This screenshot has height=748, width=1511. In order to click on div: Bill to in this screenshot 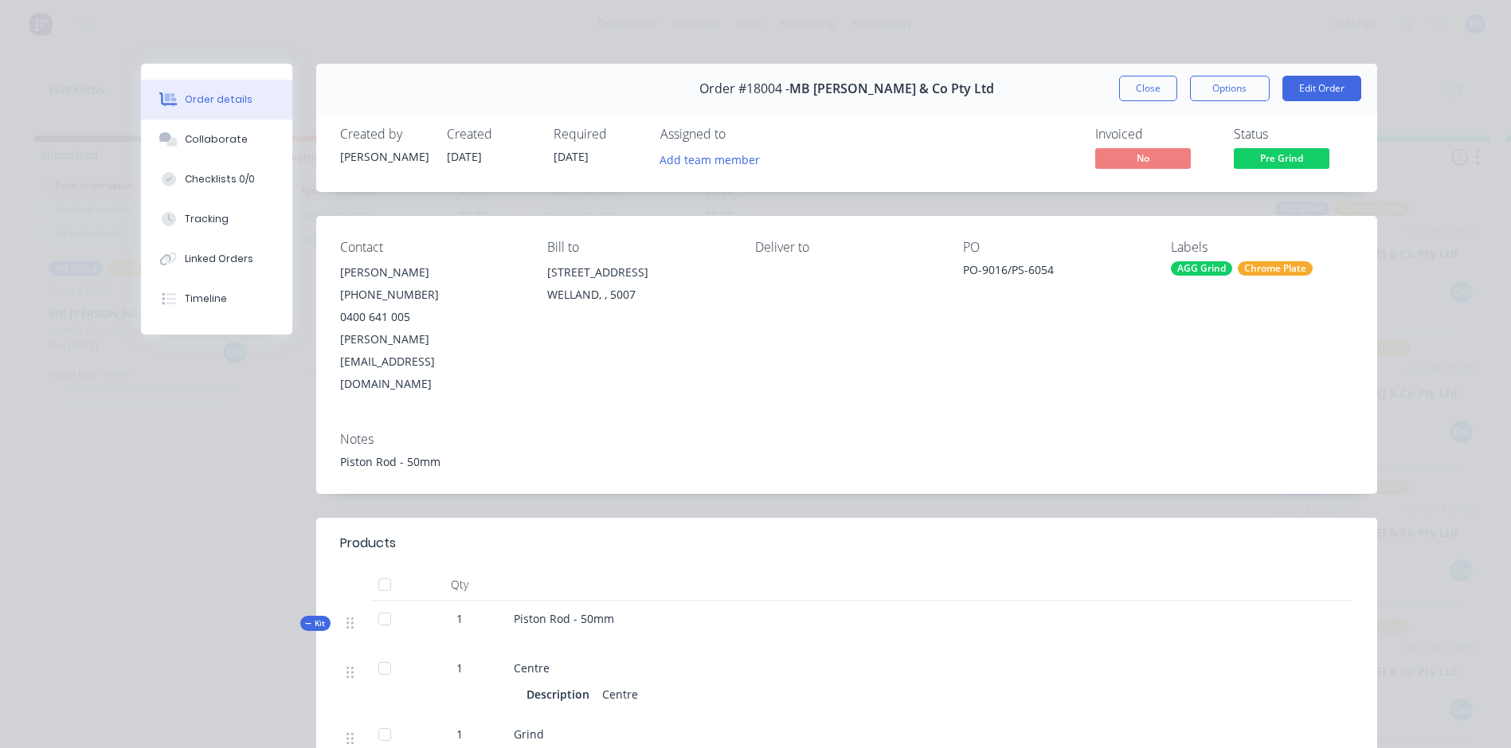, I will do `click(638, 247)`.